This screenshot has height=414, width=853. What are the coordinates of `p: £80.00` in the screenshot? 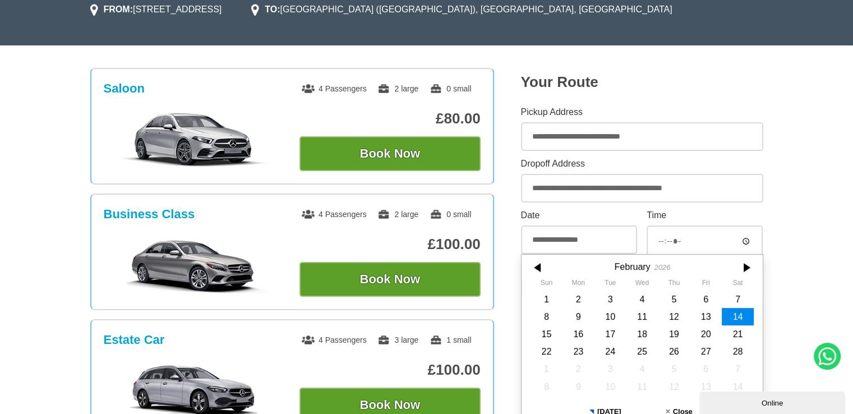 It's located at (390, 118).